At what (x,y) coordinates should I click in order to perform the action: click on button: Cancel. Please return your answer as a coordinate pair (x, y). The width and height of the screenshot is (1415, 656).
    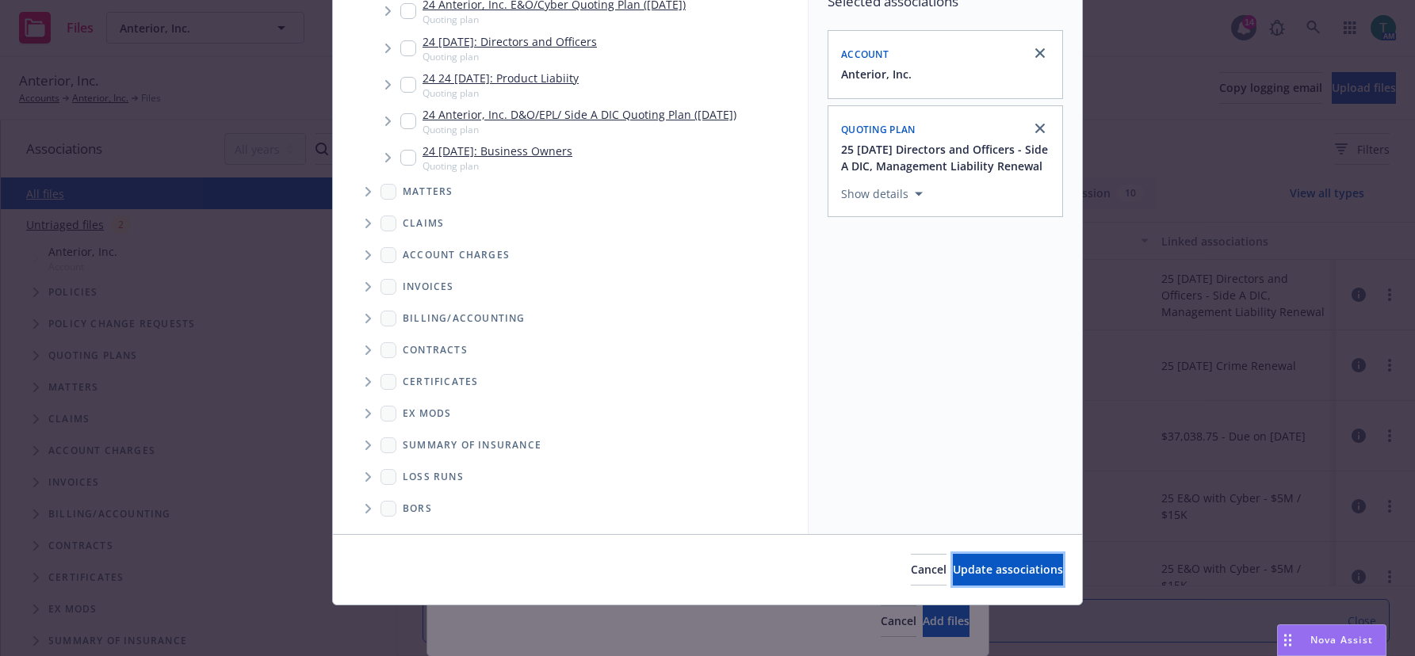
    Looking at the image, I should click on (928, 570).